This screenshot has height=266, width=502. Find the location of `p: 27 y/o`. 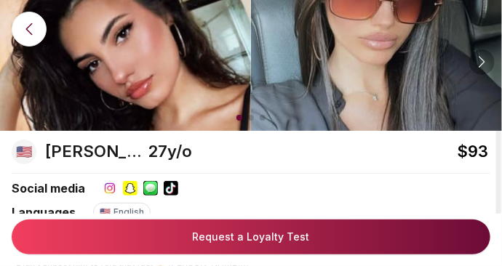

p: 27 y/o is located at coordinates (170, 151).